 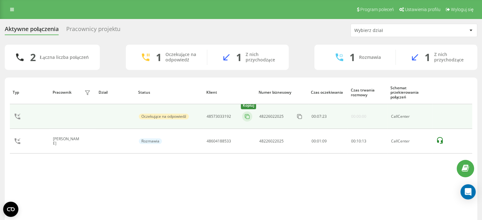 I want to click on div: Kopiuj, so click(x=248, y=105).